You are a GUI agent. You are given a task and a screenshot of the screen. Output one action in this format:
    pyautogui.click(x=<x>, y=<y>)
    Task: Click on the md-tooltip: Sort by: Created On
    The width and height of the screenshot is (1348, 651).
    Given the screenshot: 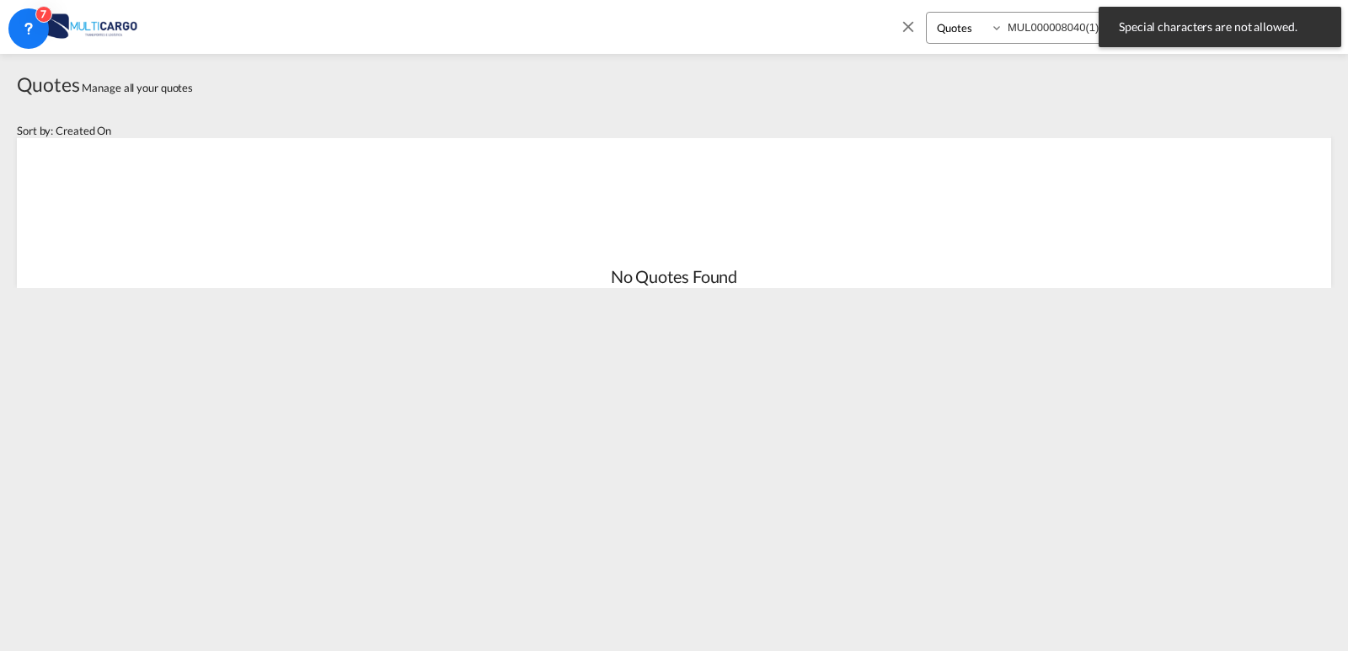 What is the action you would take?
    pyautogui.click(x=64, y=131)
    